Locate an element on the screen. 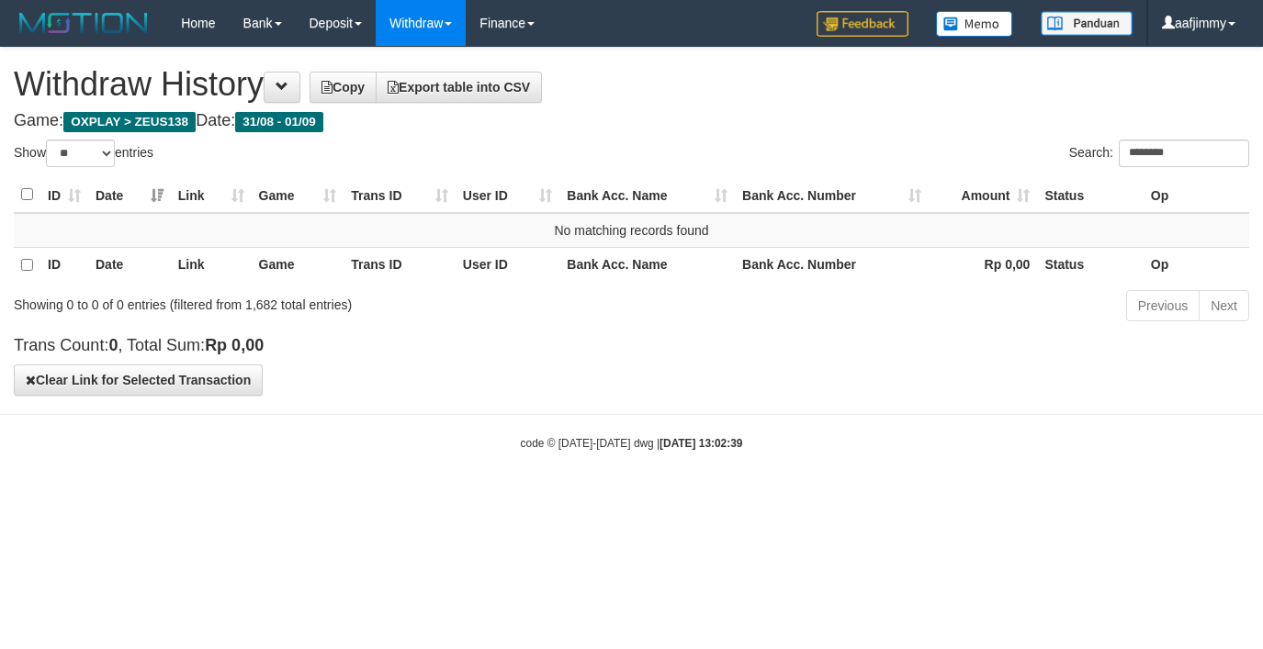 The width and height of the screenshot is (1263, 649). button: Clear Link for Selected Transaction is located at coordinates (138, 380).